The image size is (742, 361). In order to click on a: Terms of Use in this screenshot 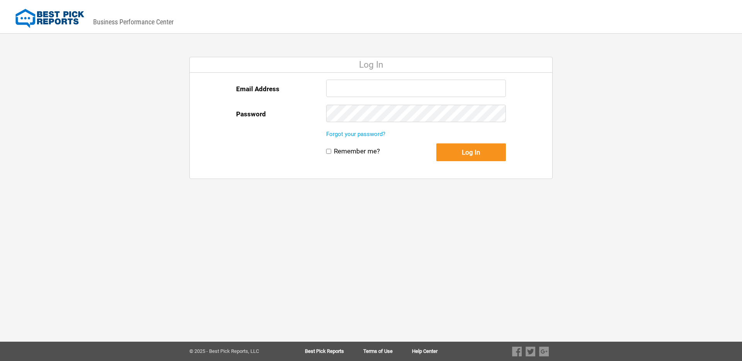, I will do `click(388, 351)`.